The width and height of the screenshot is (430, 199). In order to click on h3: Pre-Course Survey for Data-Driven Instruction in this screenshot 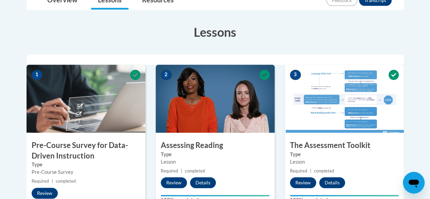, I will do `click(86, 151)`.